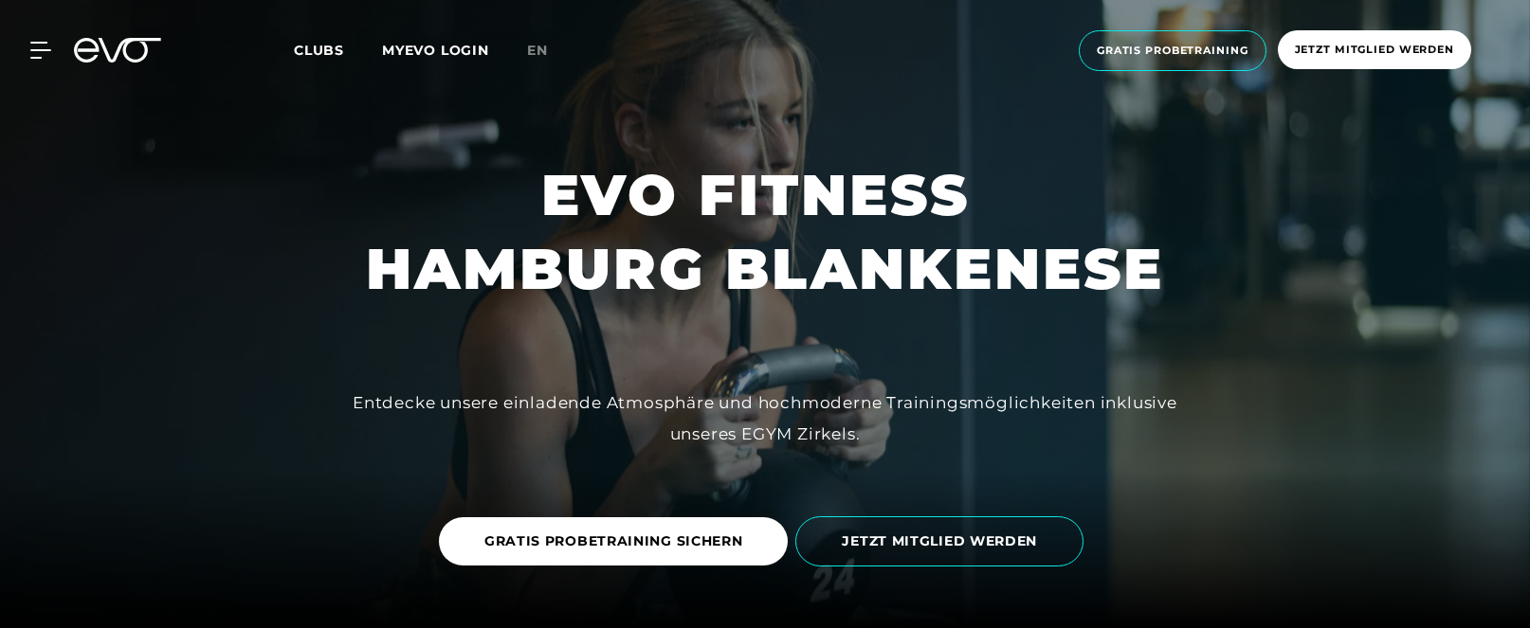  What do you see at coordinates (318, 50) in the screenshot?
I see `span: Clubs` at bounding box center [318, 50].